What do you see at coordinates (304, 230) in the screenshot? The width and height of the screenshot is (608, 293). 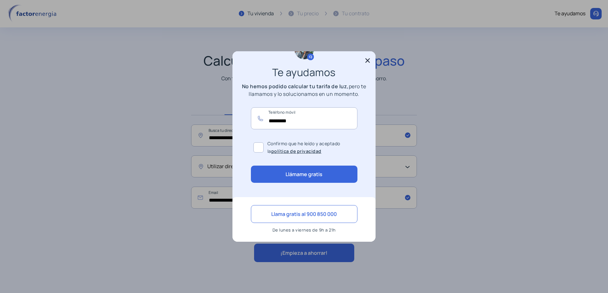 I see `p: De lunes a viernes de 9h a 21h` at bounding box center [304, 230].